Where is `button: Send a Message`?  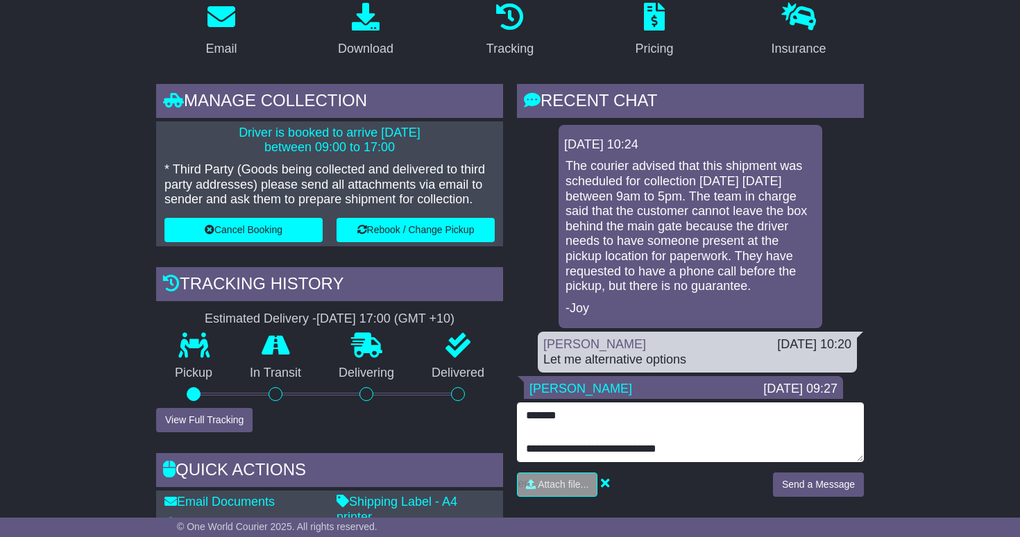 button: Send a Message is located at coordinates (818, 484).